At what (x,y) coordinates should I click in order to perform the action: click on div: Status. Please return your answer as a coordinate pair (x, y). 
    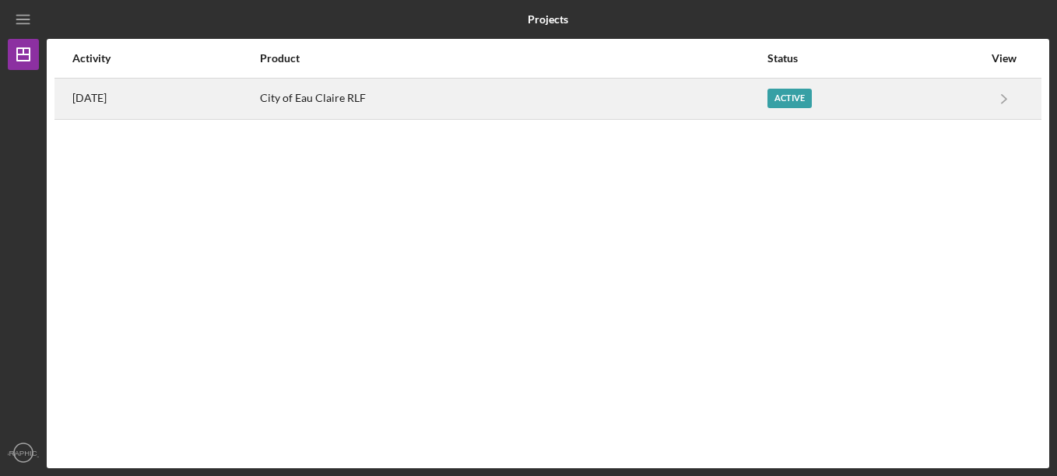
    Looking at the image, I should click on (875, 58).